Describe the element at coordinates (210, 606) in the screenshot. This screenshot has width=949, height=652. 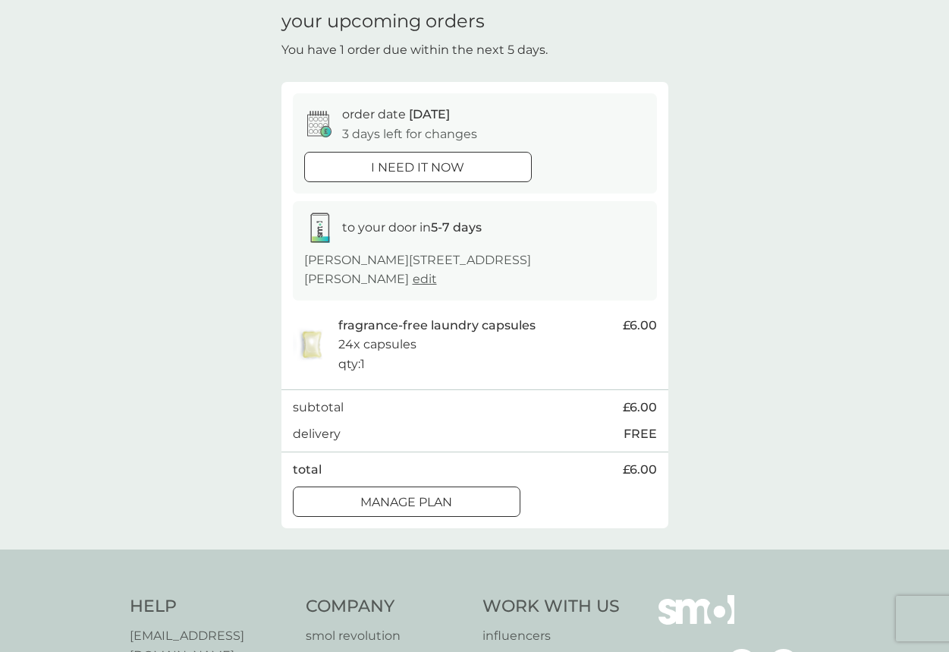
I see `h4: Help` at that location.